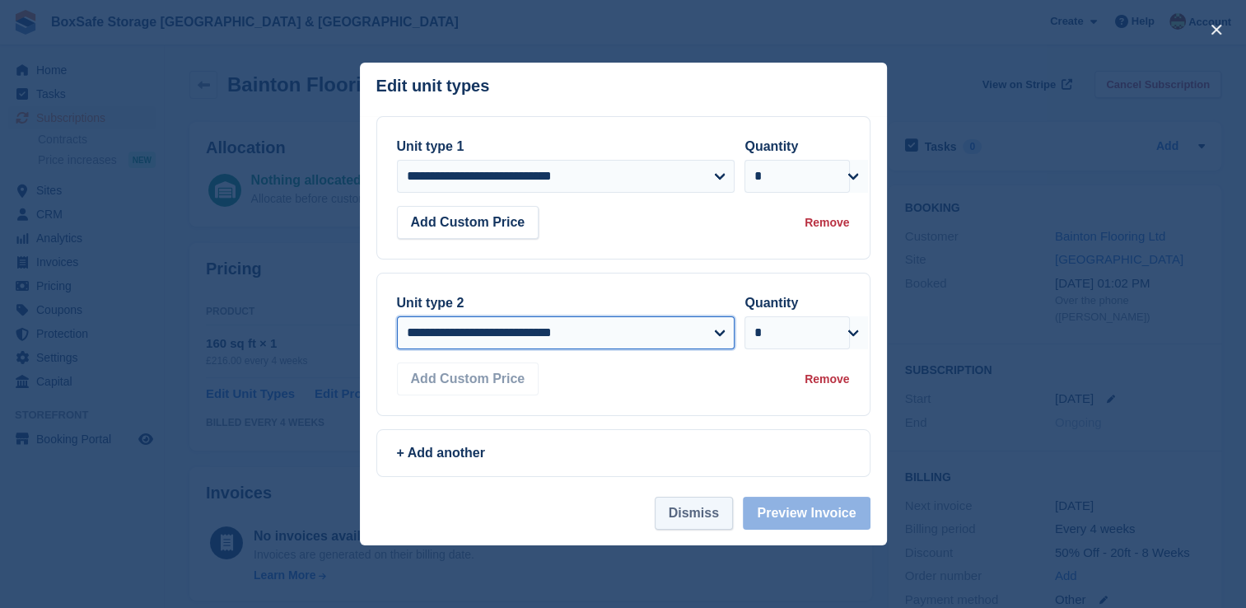 The height and width of the screenshot is (608, 1246). I want to click on div: + Add another, so click(623, 453).